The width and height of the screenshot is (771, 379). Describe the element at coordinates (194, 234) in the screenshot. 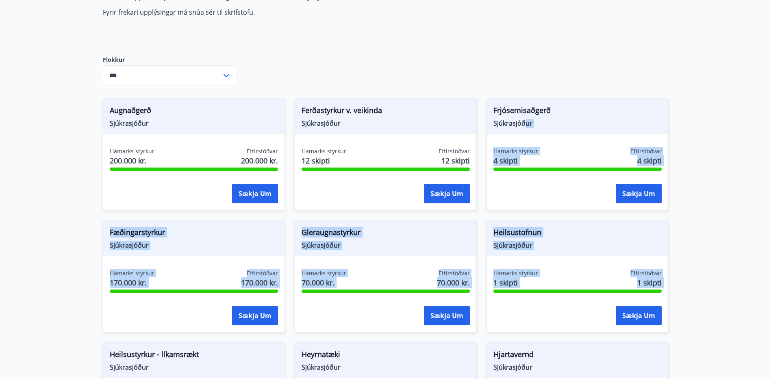

I see `span: Fæðingarstyrkur` at that location.